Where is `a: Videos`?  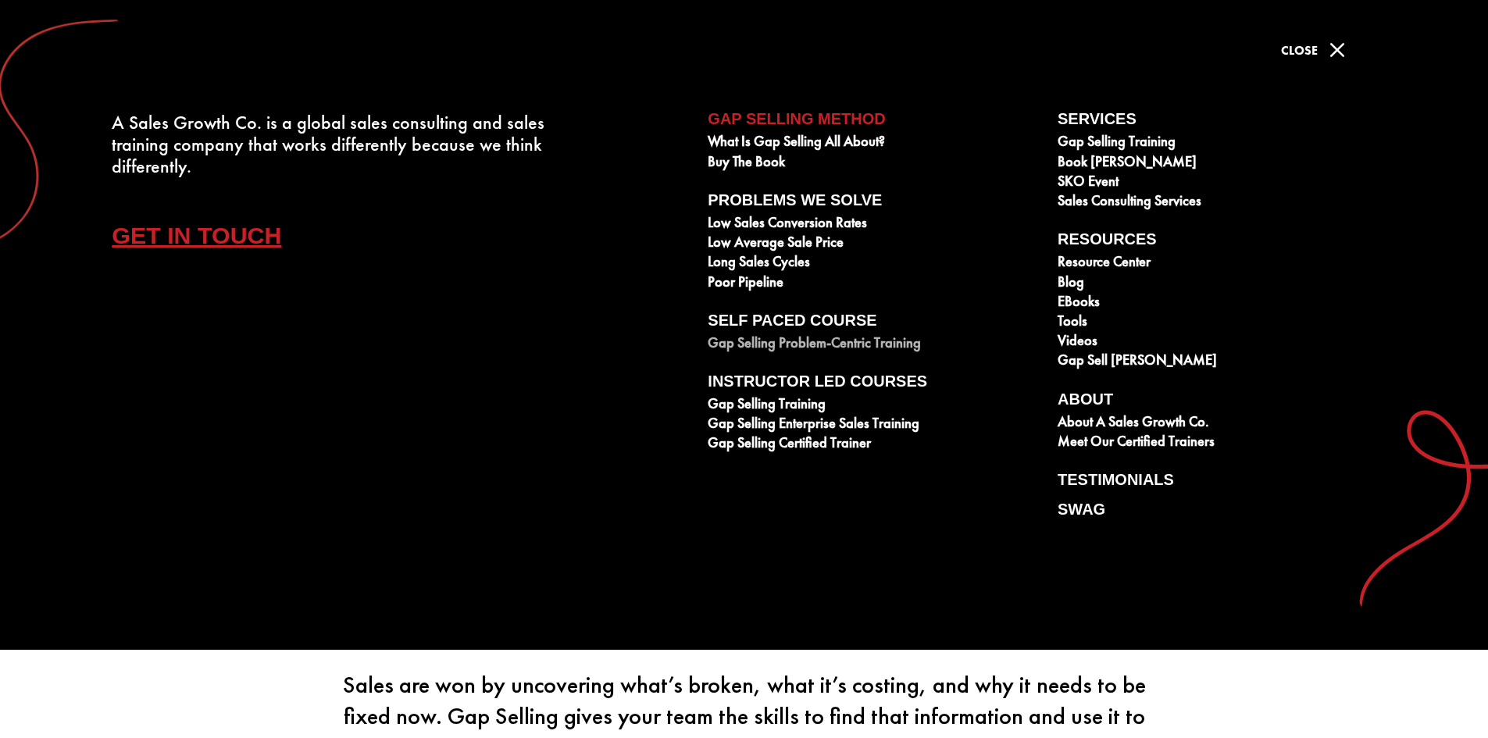
a: Videos is located at coordinates (1224, 342).